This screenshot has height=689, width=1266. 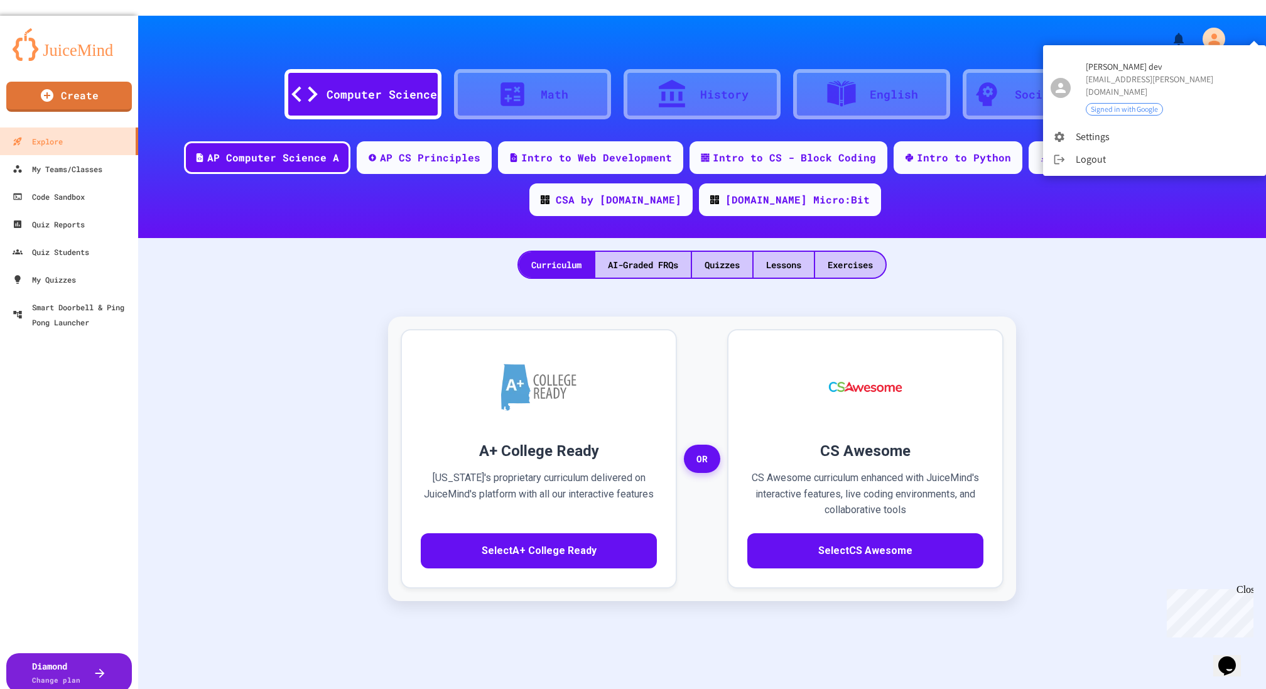 I want to click on li: Settings, so click(x=1154, y=137).